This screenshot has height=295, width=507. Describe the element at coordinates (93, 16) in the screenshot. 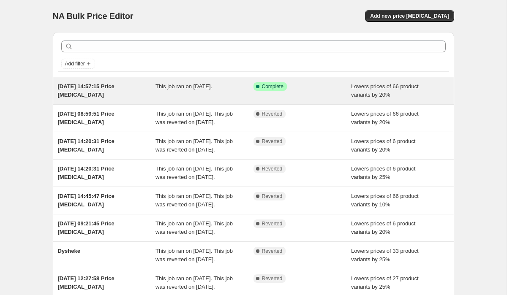

I see `span: NA Bulk Price Editor` at that location.